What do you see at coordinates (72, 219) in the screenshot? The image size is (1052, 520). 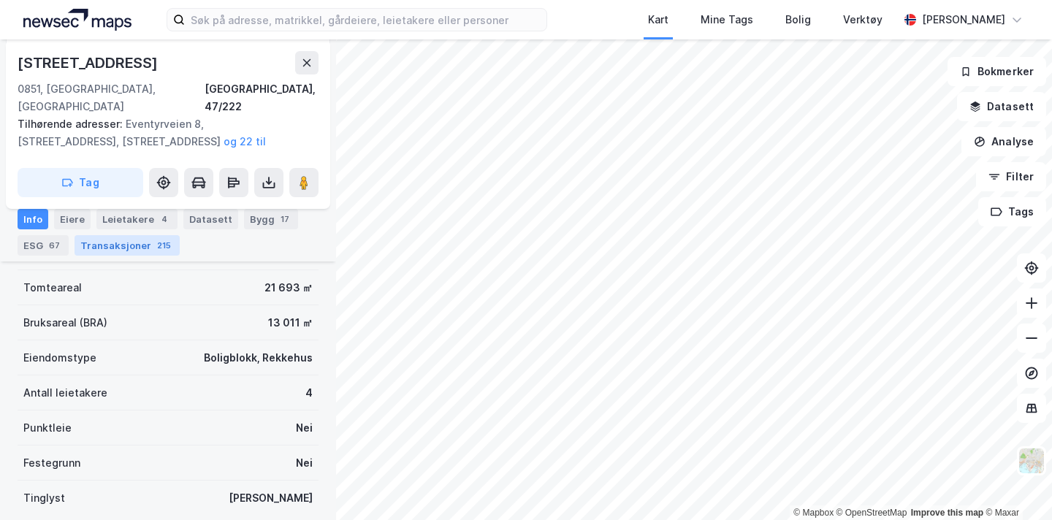 I see `div: Eiere` at bounding box center [72, 219].